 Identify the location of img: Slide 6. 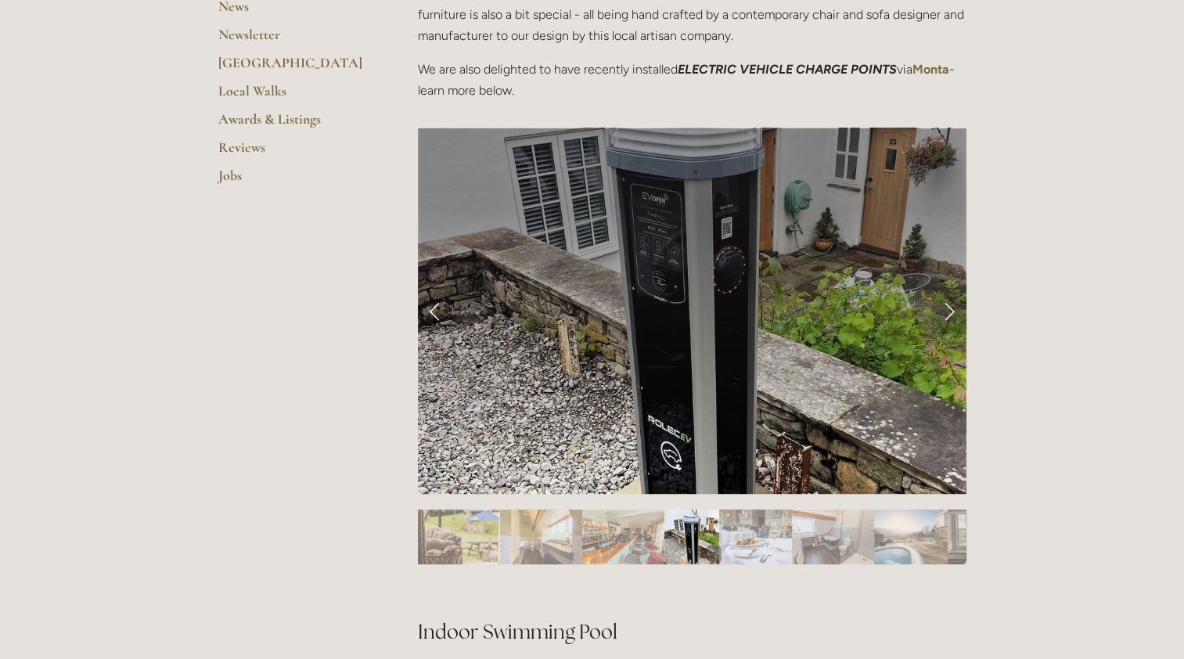
(755, 537).